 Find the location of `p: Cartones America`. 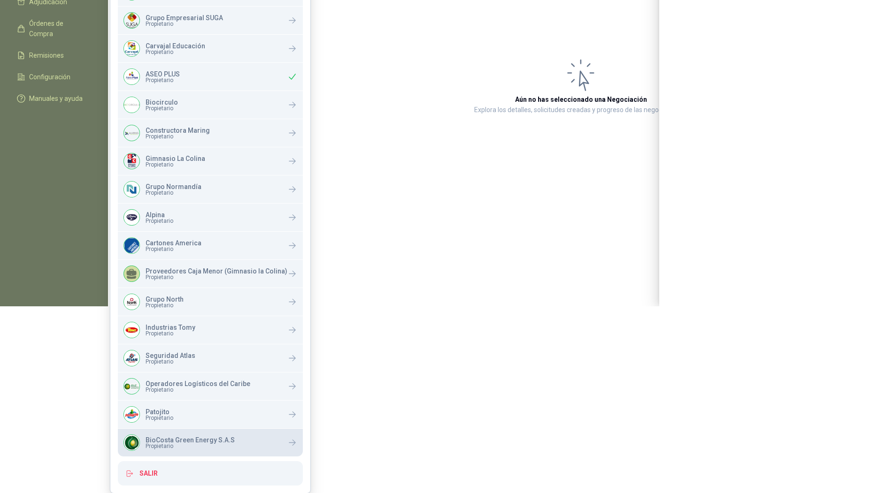

p: Cartones America is located at coordinates (173, 243).